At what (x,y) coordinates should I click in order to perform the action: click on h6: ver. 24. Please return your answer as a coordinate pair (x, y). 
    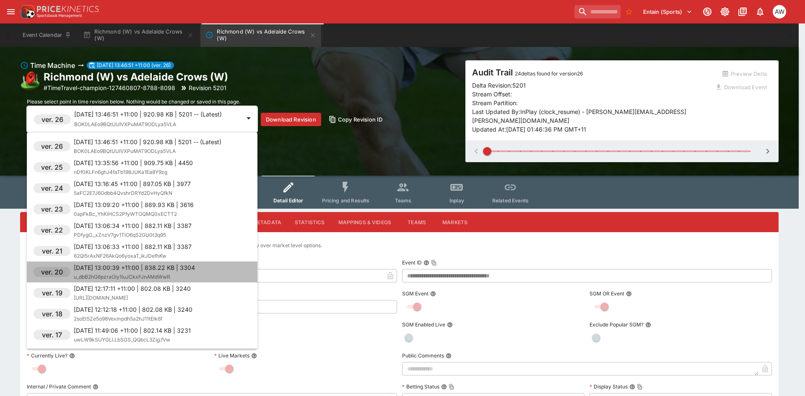
    Looking at the image, I should click on (52, 188).